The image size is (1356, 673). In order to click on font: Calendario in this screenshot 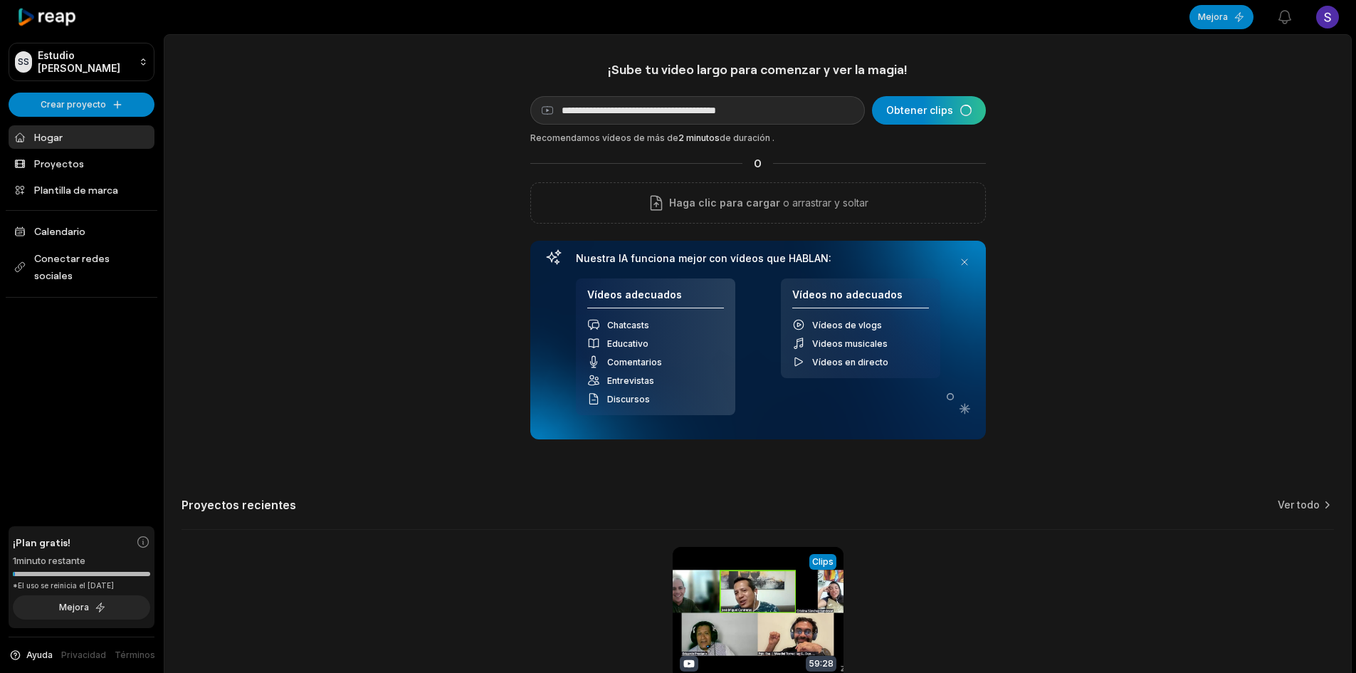, I will do `click(60, 231)`.